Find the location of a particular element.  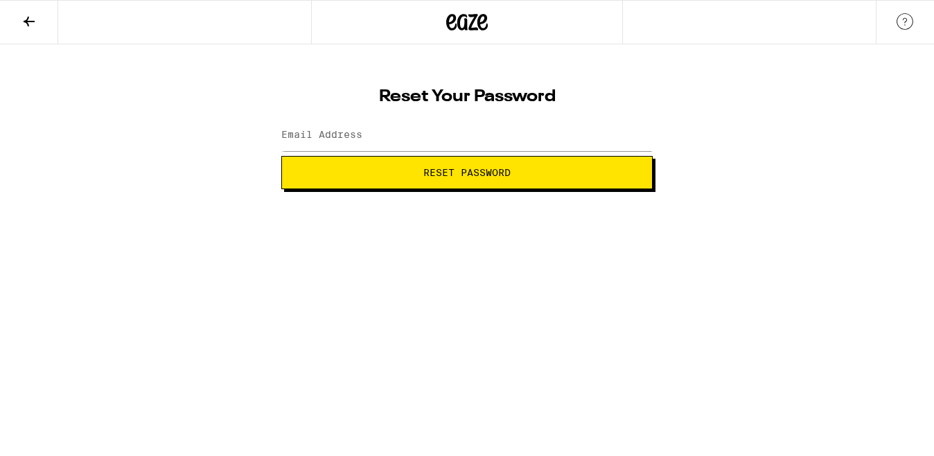

label: Email Address is located at coordinates (322, 134).